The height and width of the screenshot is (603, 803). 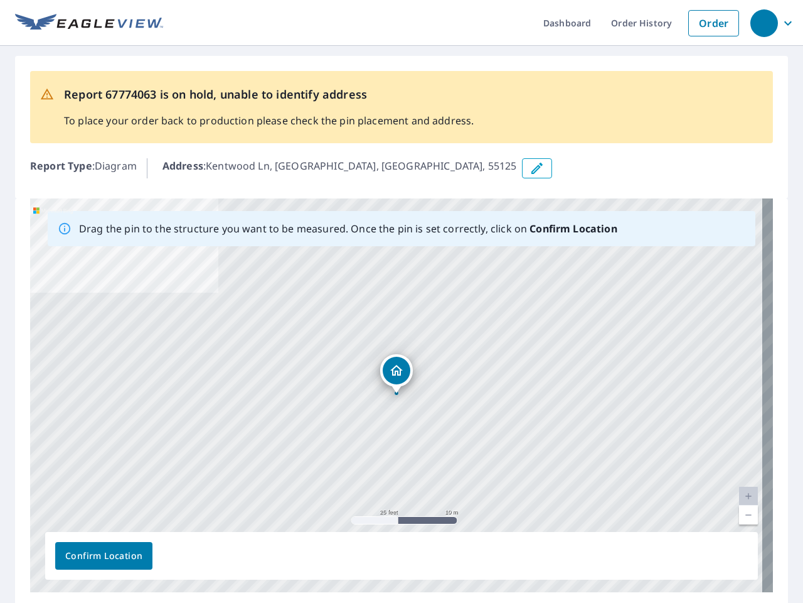 What do you see at coordinates (573, 228) in the screenshot?
I see `b: Confirm Location` at bounding box center [573, 228].